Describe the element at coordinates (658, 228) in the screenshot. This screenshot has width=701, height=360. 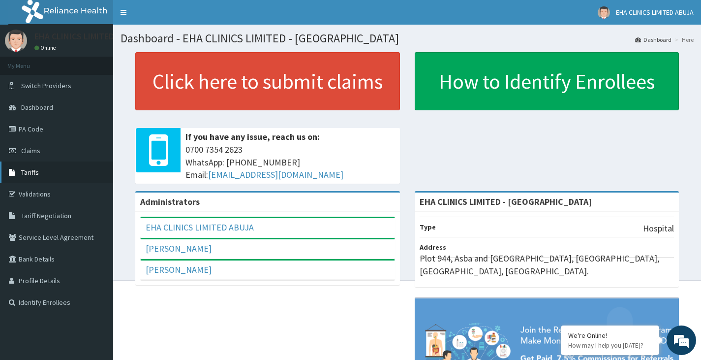
I see `p: Hospital` at that location.